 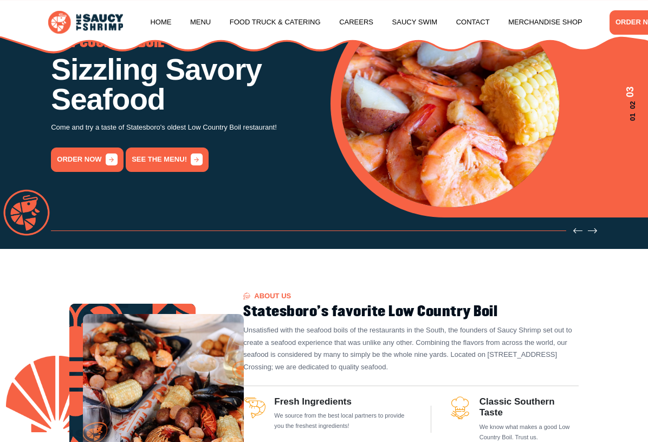 I want to click on span: 01, so click(x=630, y=117).